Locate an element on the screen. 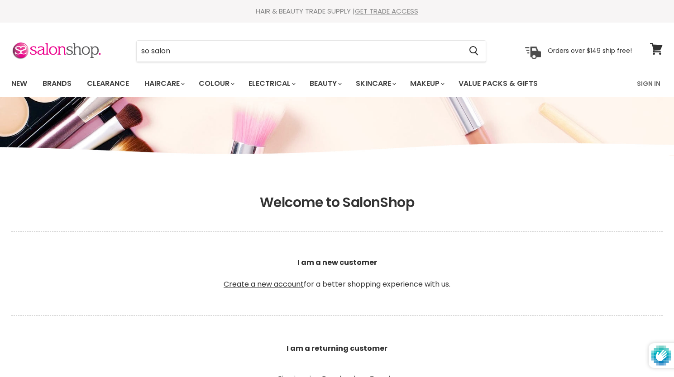 This screenshot has height=377, width=674. button: Search is located at coordinates (473, 51).